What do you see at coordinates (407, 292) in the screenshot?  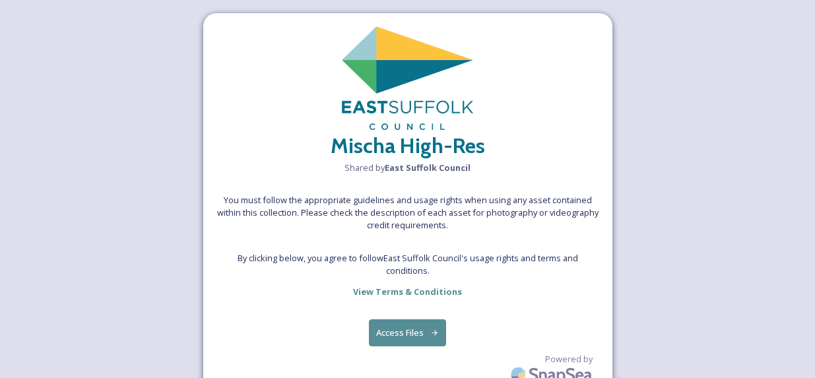 I see `a: View Terms & Conditions` at bounding box center [407, 292].